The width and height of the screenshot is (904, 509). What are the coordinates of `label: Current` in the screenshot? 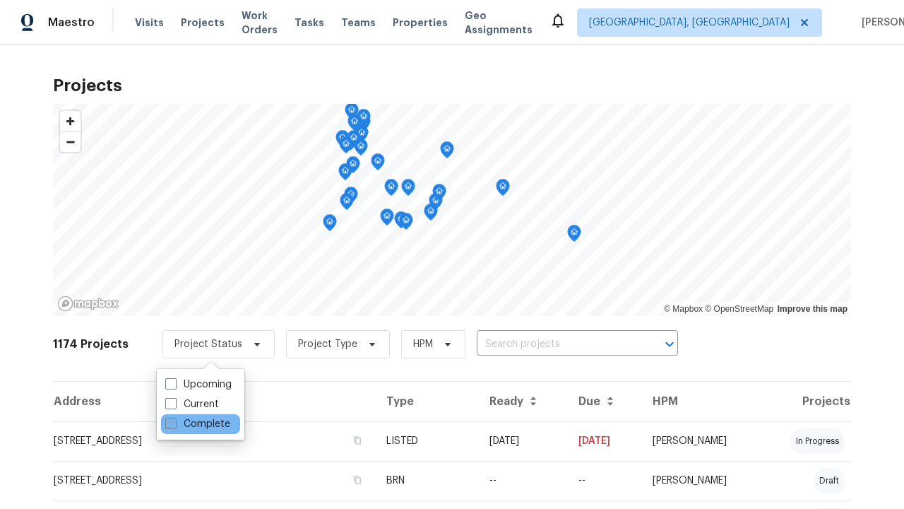 It's located at (192, 404).